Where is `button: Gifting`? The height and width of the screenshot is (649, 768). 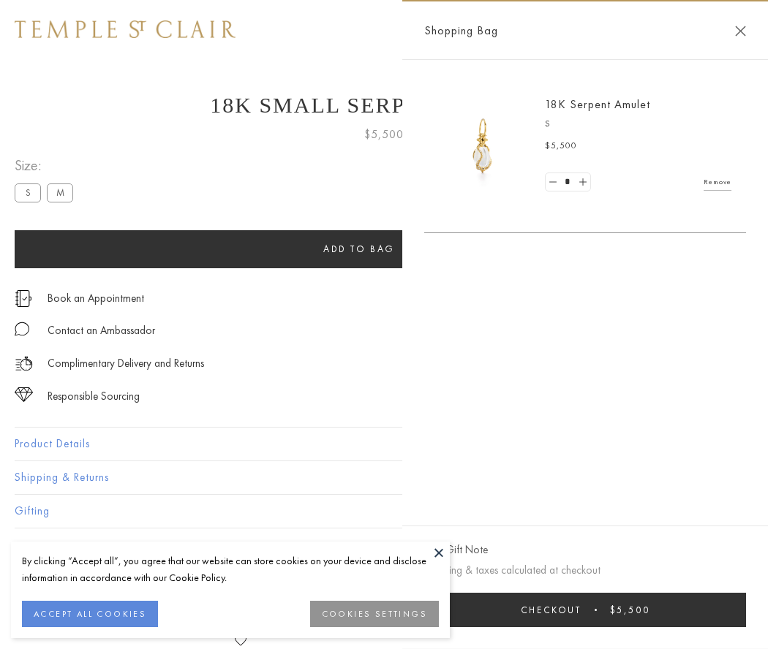 button: Gifting is located at coordinates (384, 511).